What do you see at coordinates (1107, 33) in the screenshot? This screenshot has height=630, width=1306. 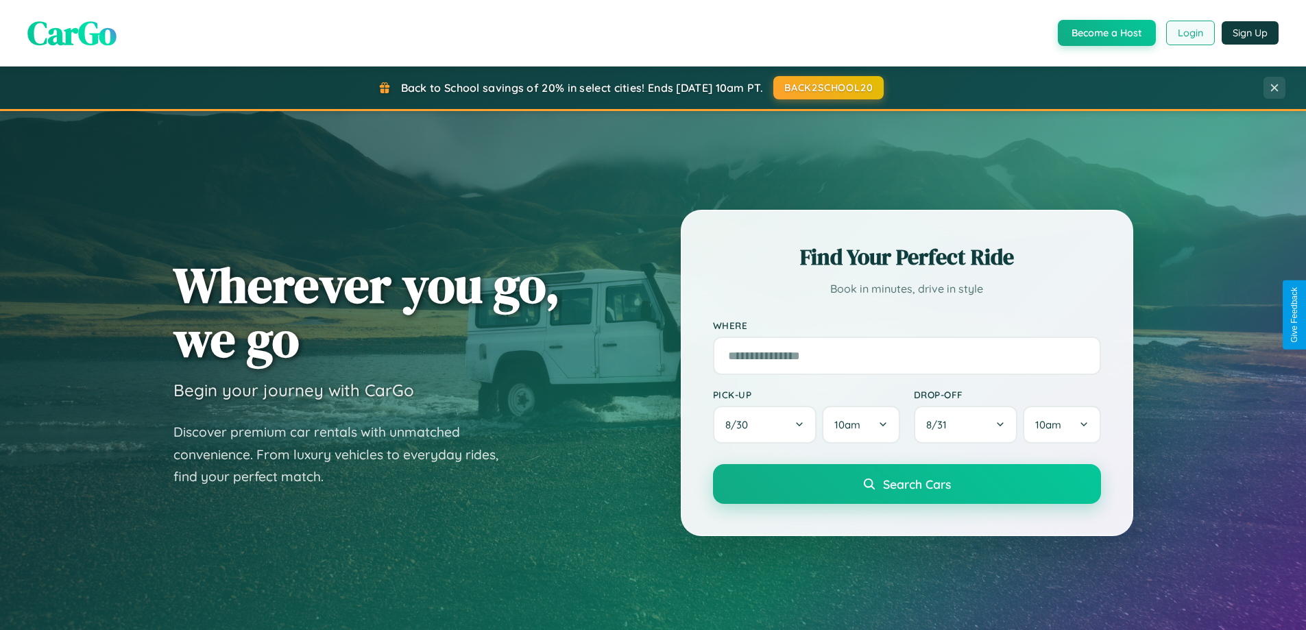 I see `button: Become a Host` at bounding box center [1107, 33].